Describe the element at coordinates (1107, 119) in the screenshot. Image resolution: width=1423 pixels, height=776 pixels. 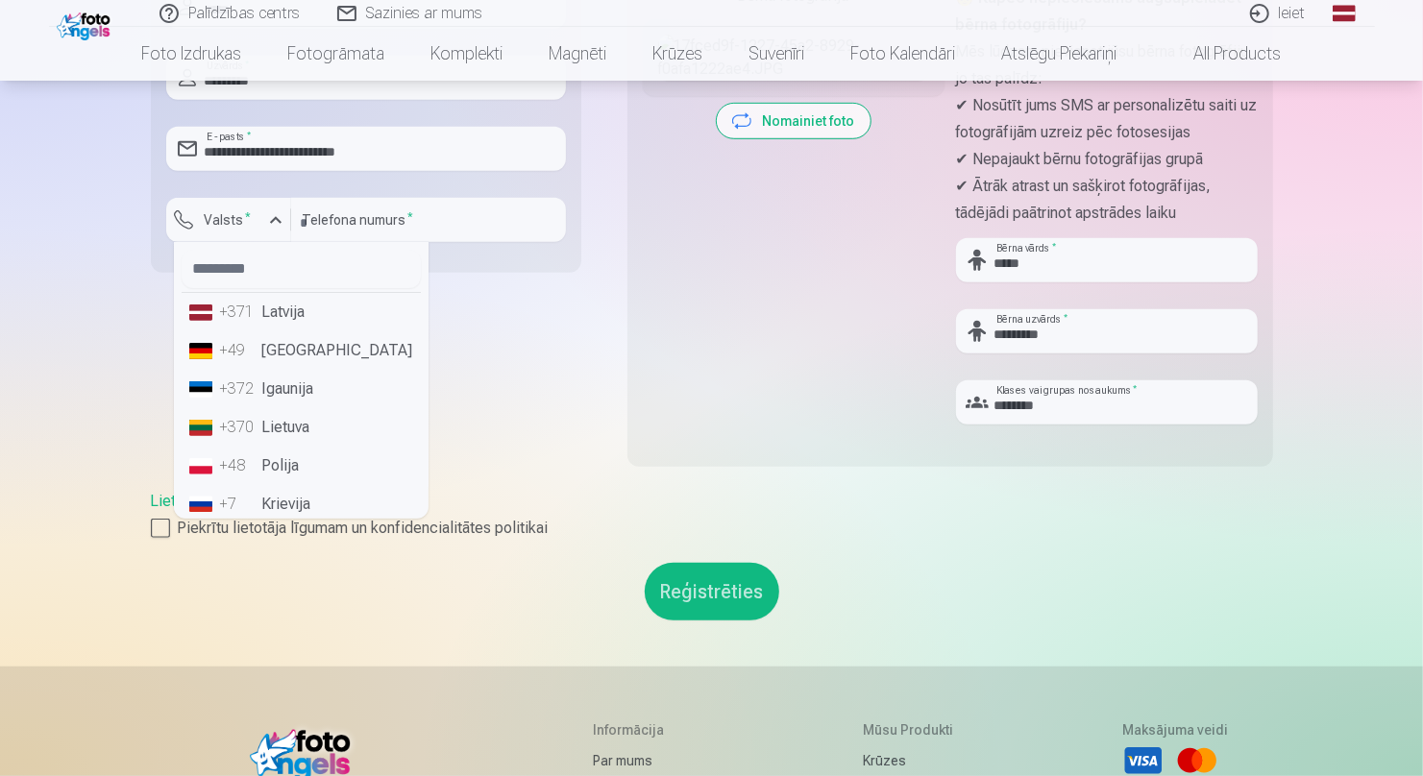
I see `p: ✔ Nosūtīt jums SMS ar personalizētu saiti uz fotogrāfijām uzreiz pēc fotosesijas` at that location.